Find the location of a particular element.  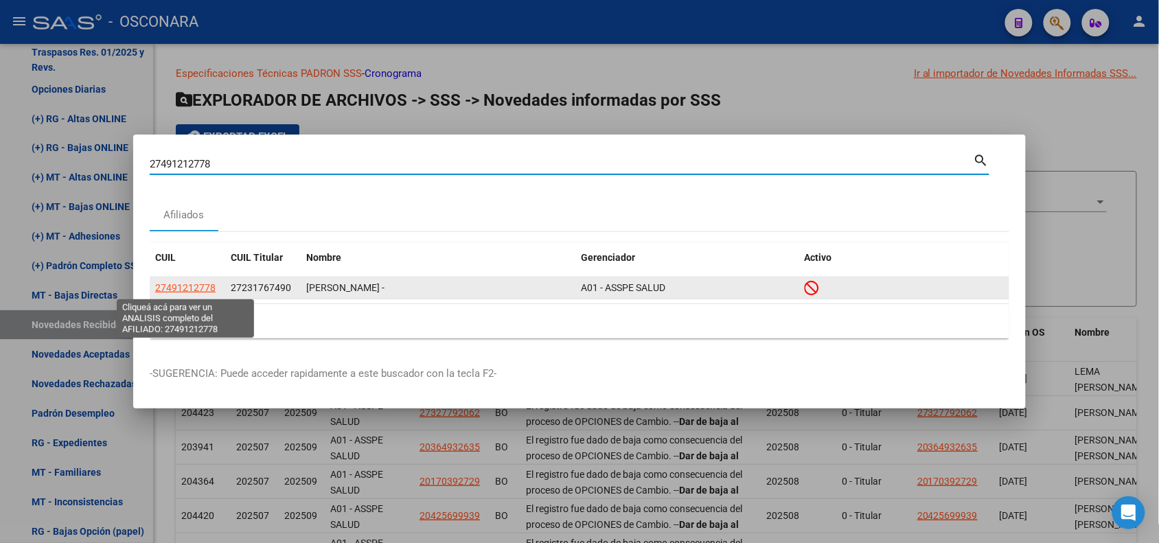

span: CUIL is located at coordinates (165, 257).